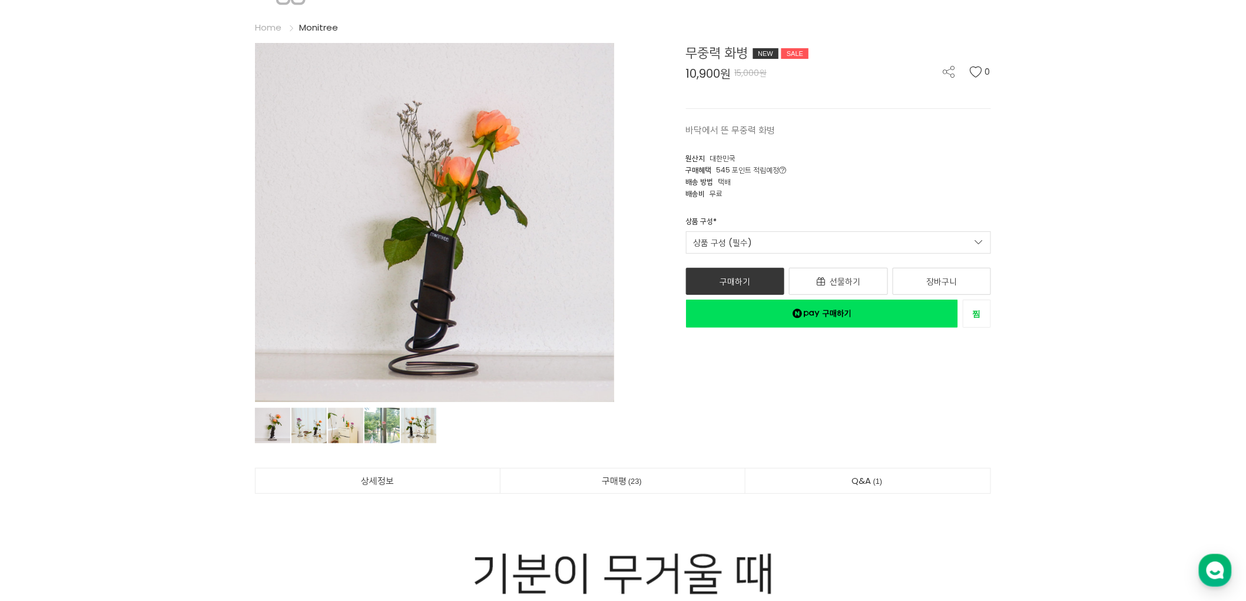  Describe the element at coordinates (942, 282) in the screenshot. I see `a: 장바구니` at that location.